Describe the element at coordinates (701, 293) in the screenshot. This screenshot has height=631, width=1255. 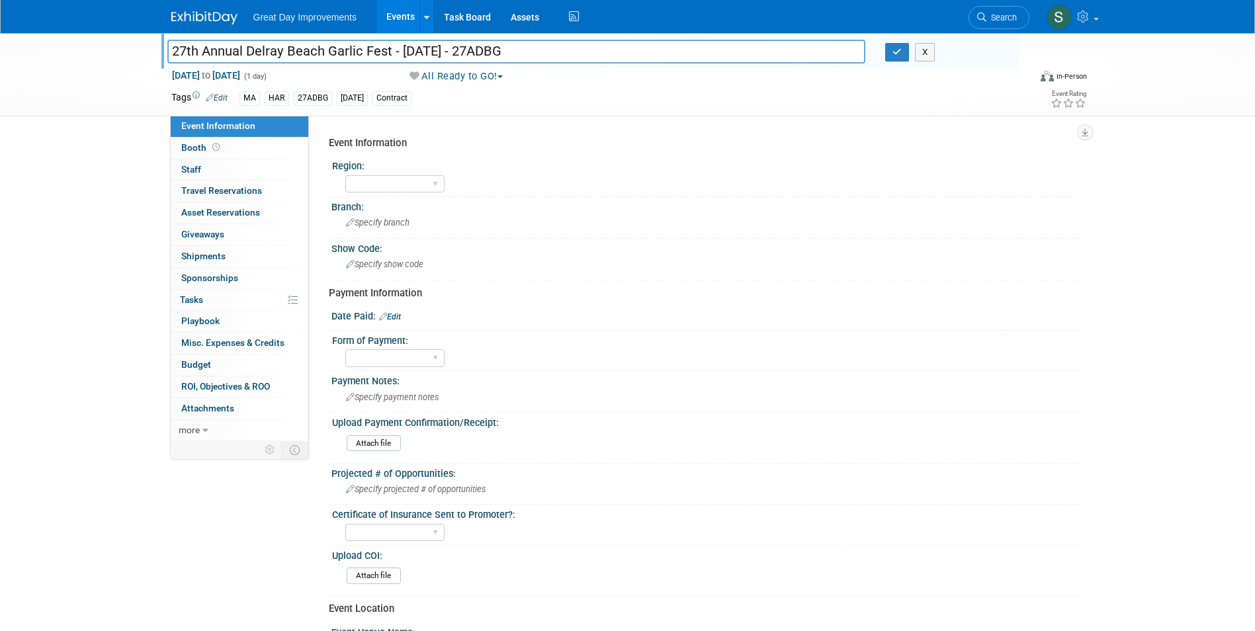
I see `div: Payment Information` at that location.